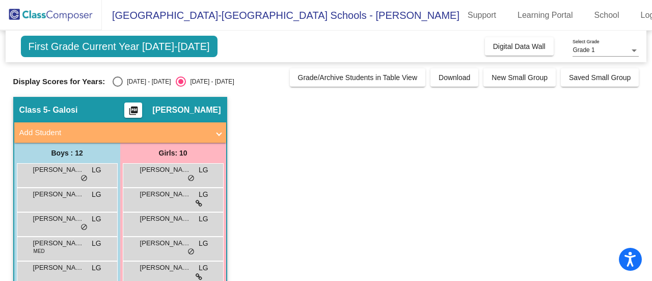  Describe the element at coordinates (454, 77) in the screenshot. I see `button: Download` at that location.